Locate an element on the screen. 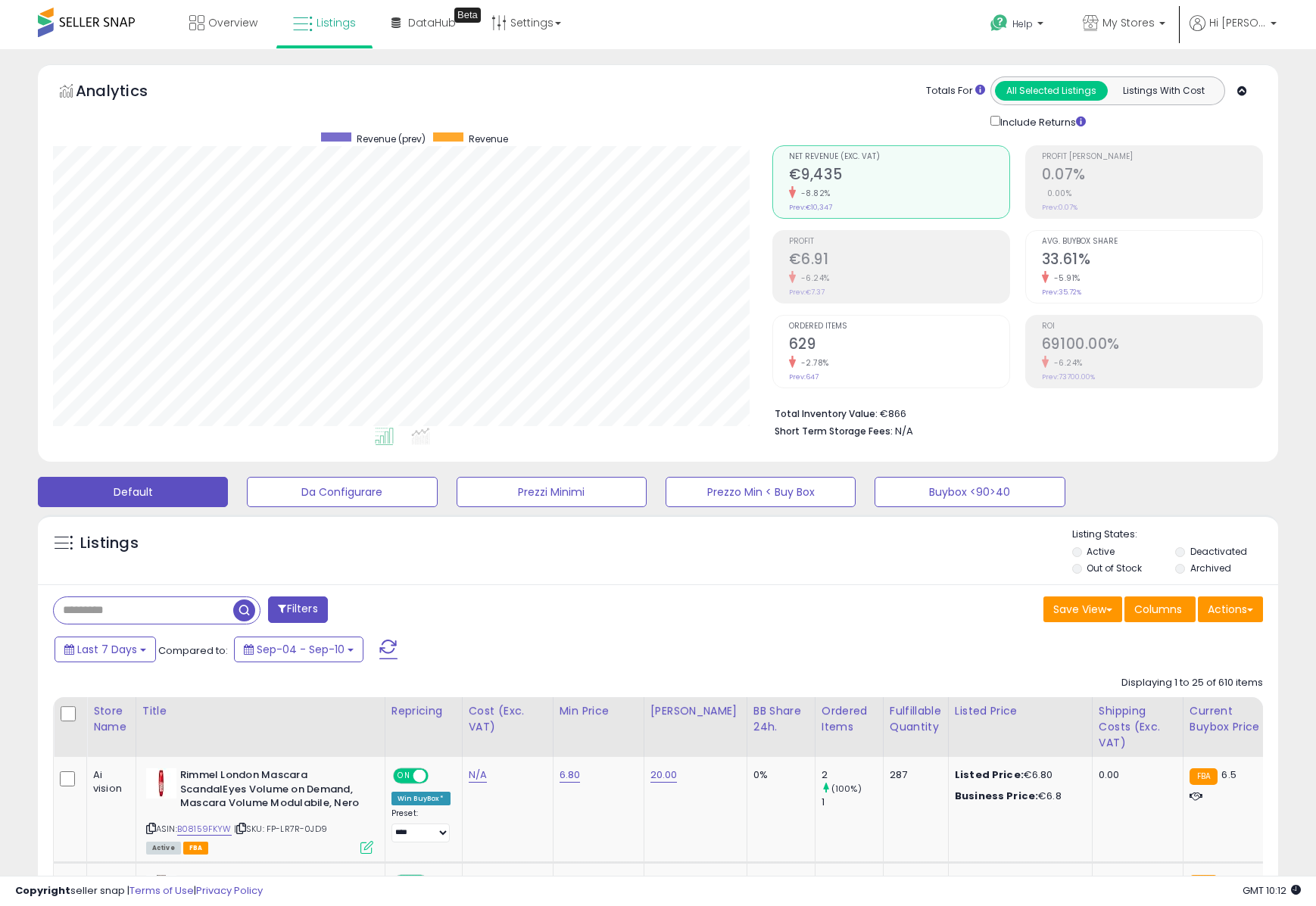 The width and height of the screenshot is (1316, 906). span: ROI is located at coordinates (1152, 326).